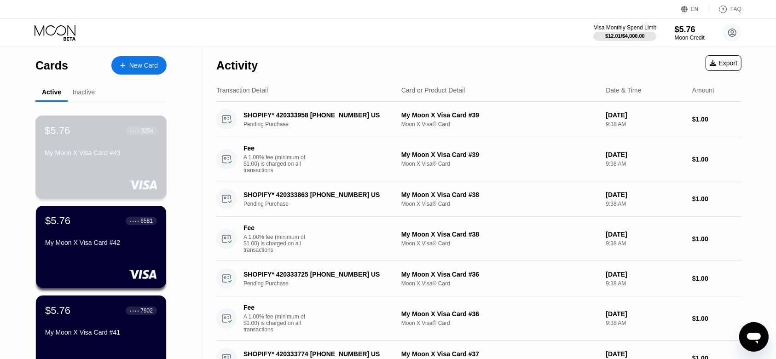  What do you see at coordinates (623, 90) in the screenshot?
I see `div: Date & Time` at bounding box center [623, 90].